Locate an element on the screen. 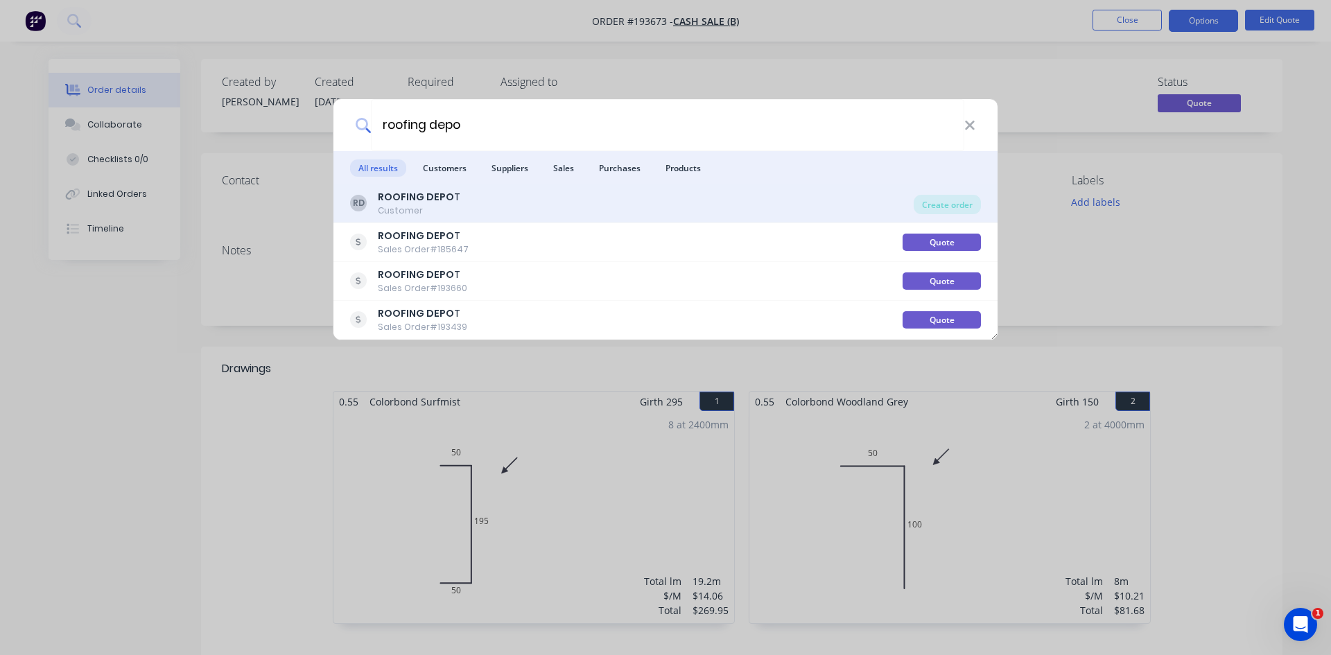 This screenshot has height=655, width=1331. div: RD is located at coordinates (358, 203).